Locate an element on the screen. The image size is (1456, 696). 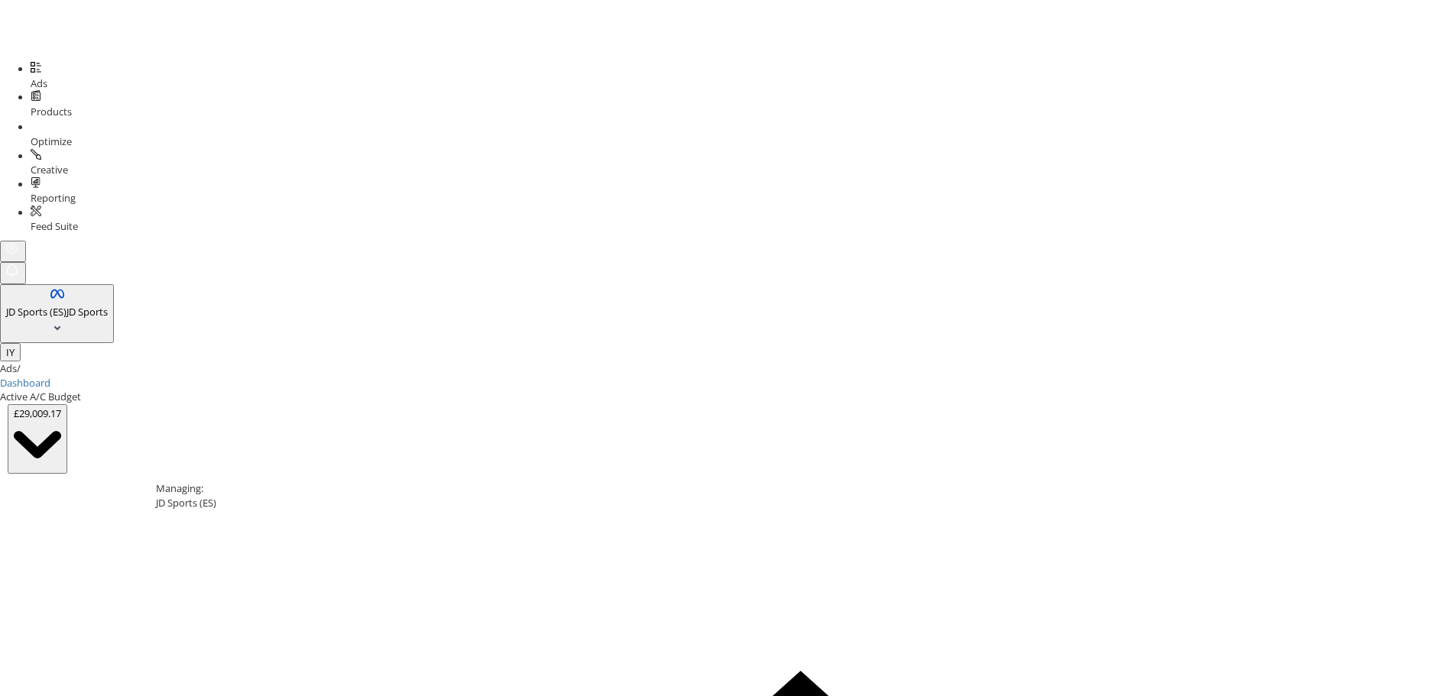
button: £29,009.17 is located at coordinates (37, 439).